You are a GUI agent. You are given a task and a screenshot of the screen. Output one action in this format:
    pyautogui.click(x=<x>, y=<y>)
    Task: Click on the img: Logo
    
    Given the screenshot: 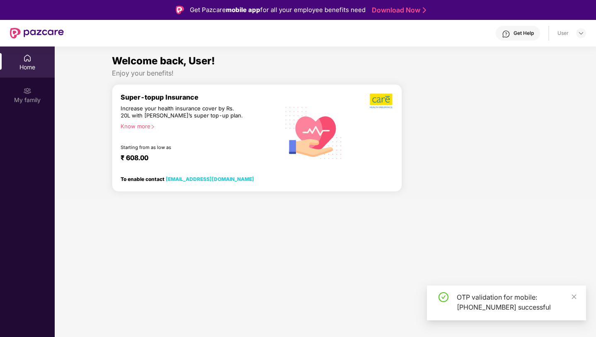 What is the action you would take?
    pyautogui.click(x=180, y=10)
    